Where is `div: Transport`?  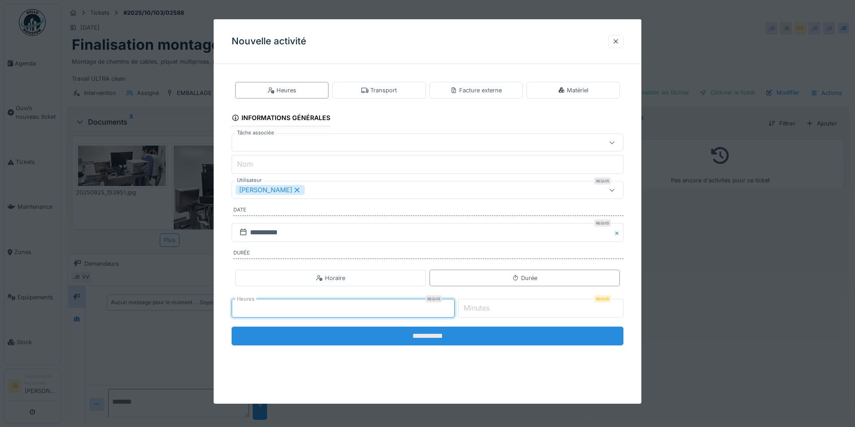 div: Transport is located at coordinates (379, 90).